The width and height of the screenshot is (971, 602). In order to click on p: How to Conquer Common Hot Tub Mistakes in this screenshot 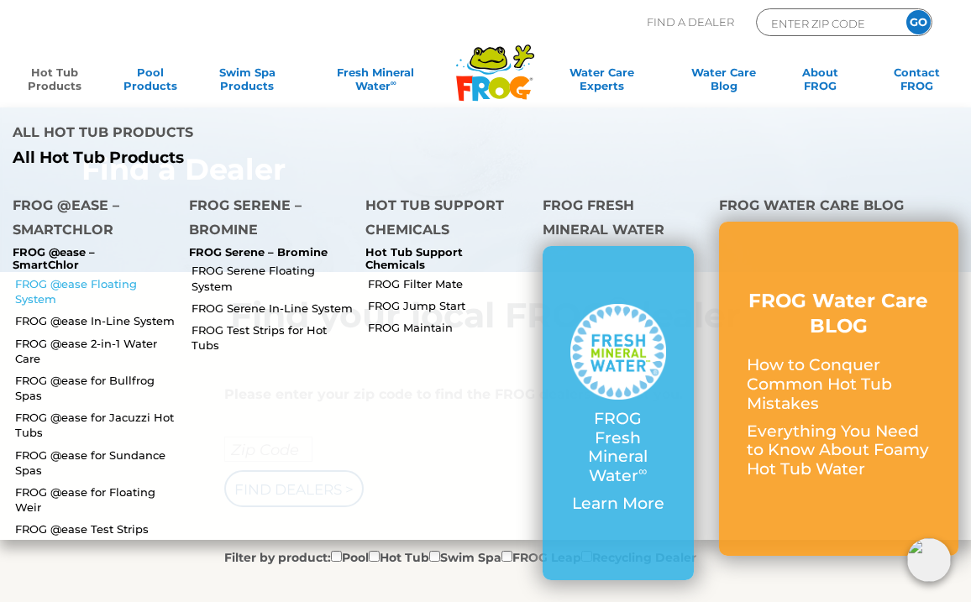, I will do `click(838, 385)`.